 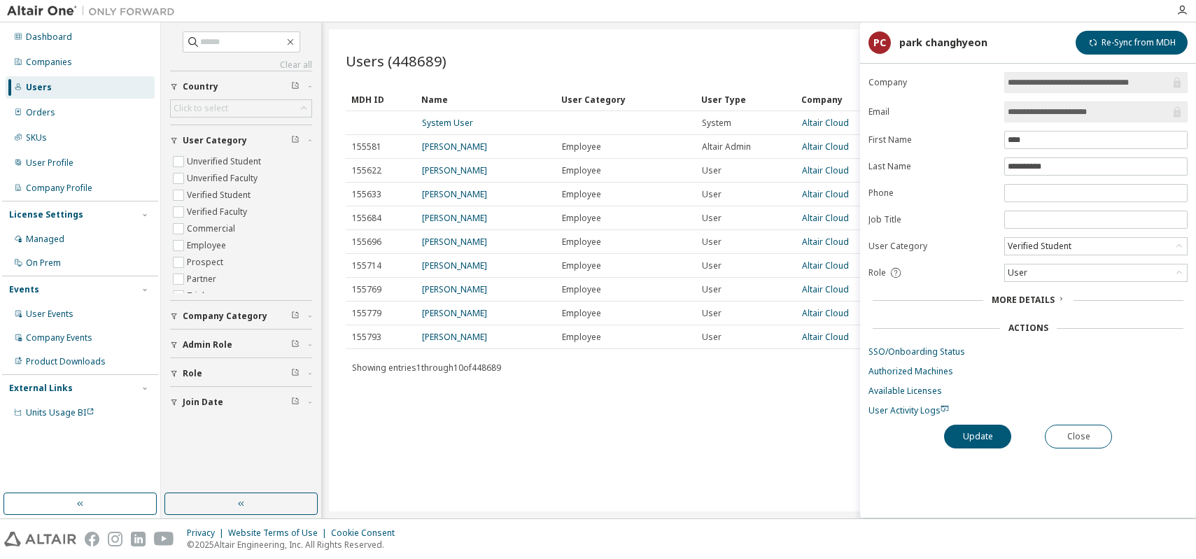 I want to click on a: Available Licenses, so click(x=1028, y=391).